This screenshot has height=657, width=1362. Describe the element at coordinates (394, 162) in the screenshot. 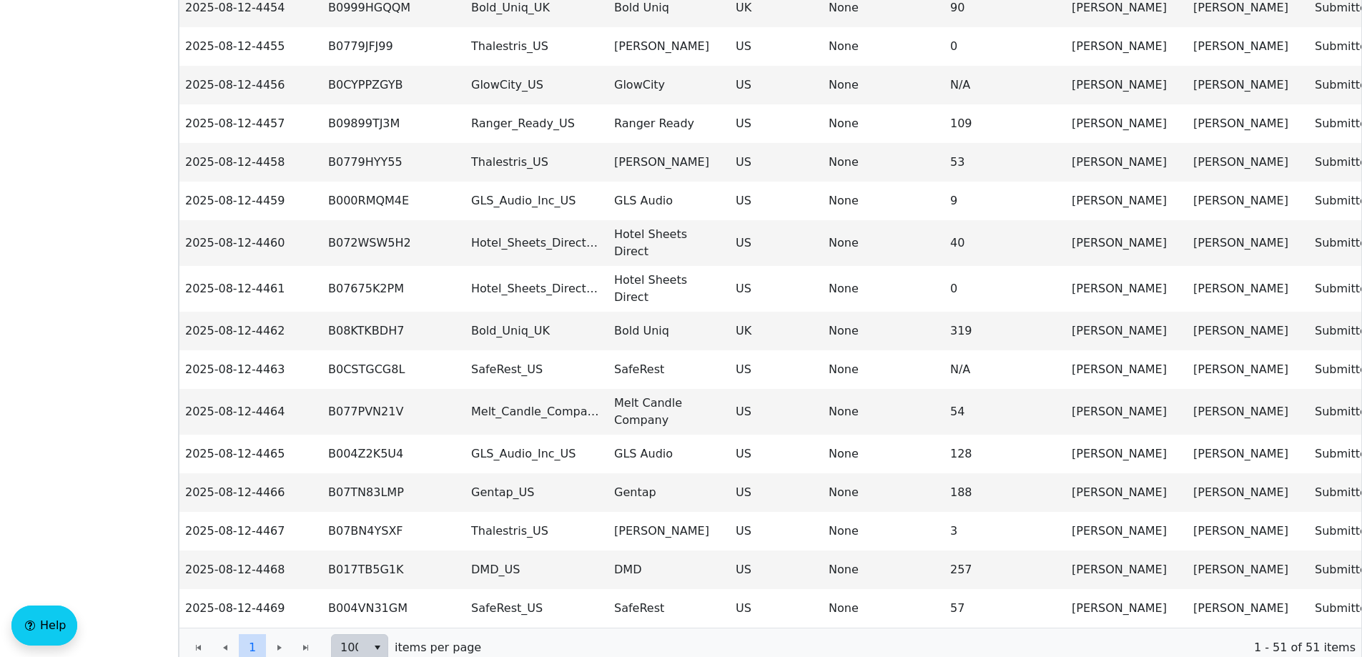

I see `td: B0779HYY55` at that location.